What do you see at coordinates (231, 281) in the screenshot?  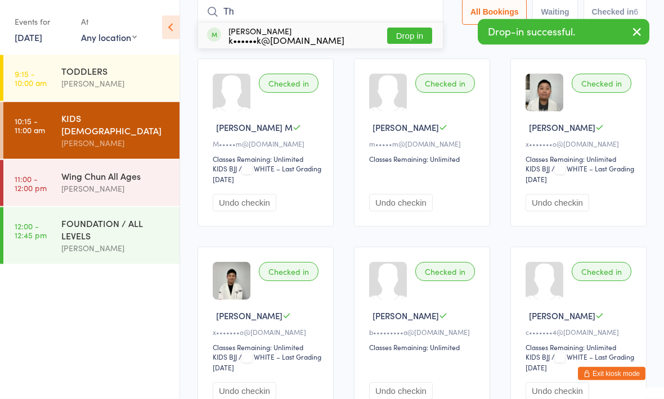 I see `img: image1755250245.png` at bounding box center [231, 281].